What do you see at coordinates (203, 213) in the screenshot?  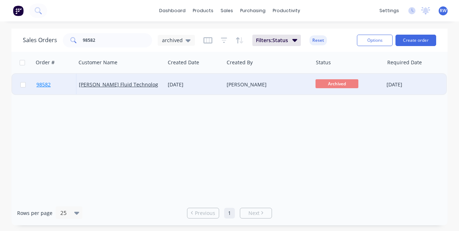 I see `a: Previous page` at bounding box center [203, 213].